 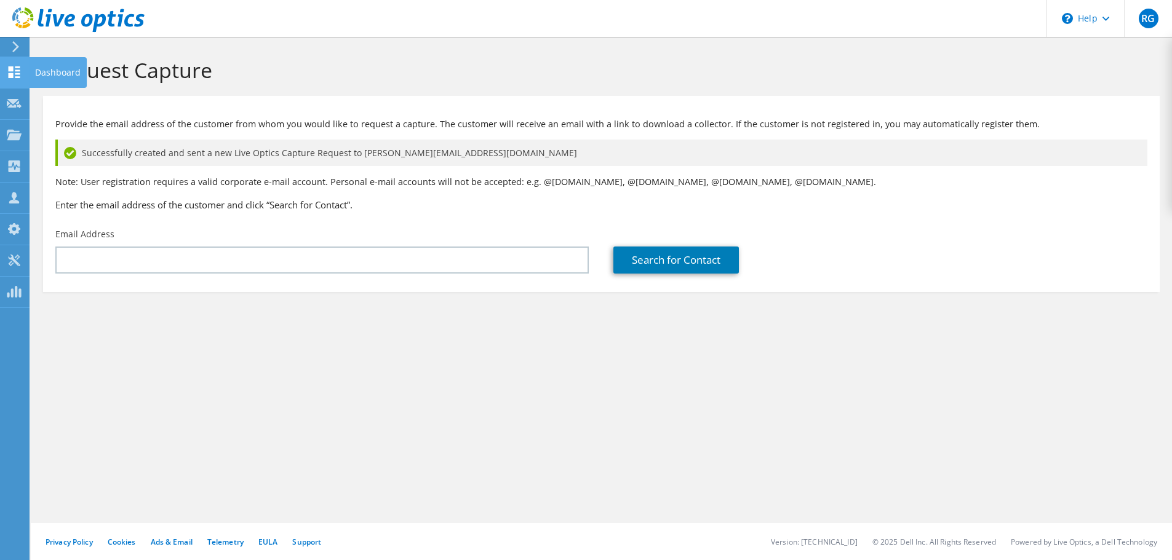 I want to click on p: Provide the email address of the customer from whom you would like to request a capture. The cust..., so click(x=601, y=124).